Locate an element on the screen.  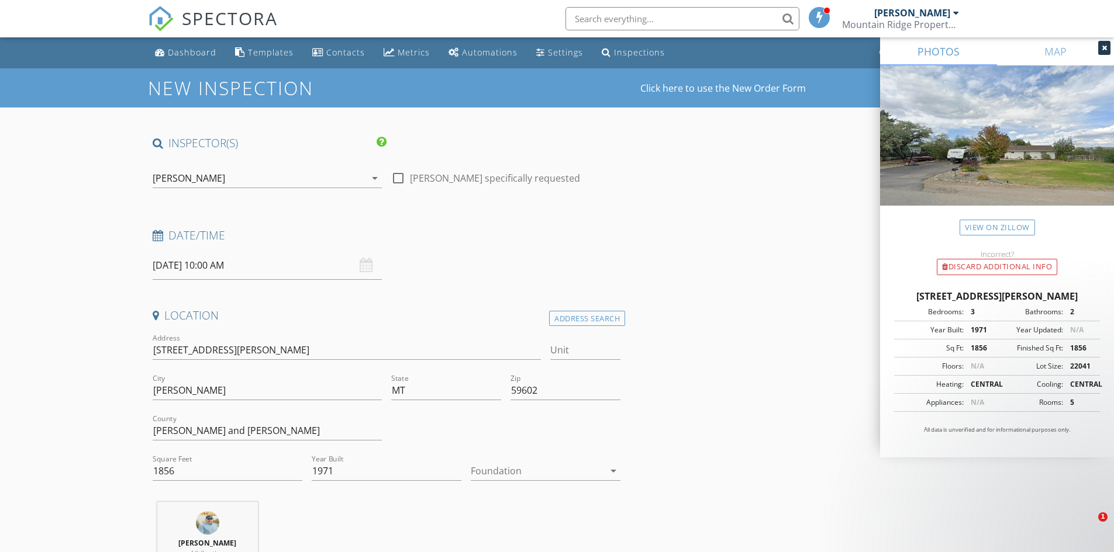
div: 3 is located at coordinates (980, 312).